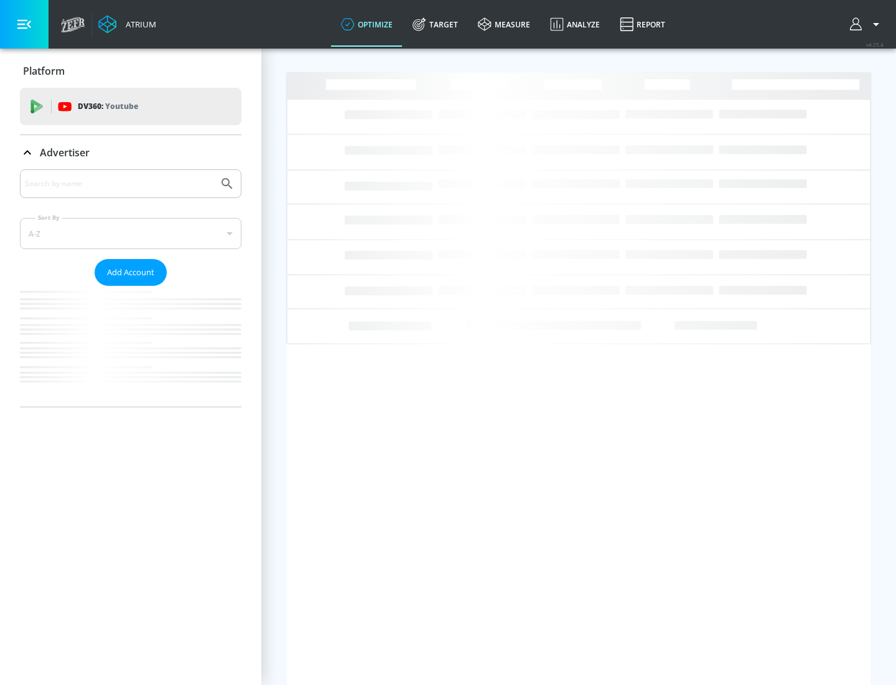 The width and height of the screenshot is (896, 685). I want to click on a: Report, so click(642, 24).